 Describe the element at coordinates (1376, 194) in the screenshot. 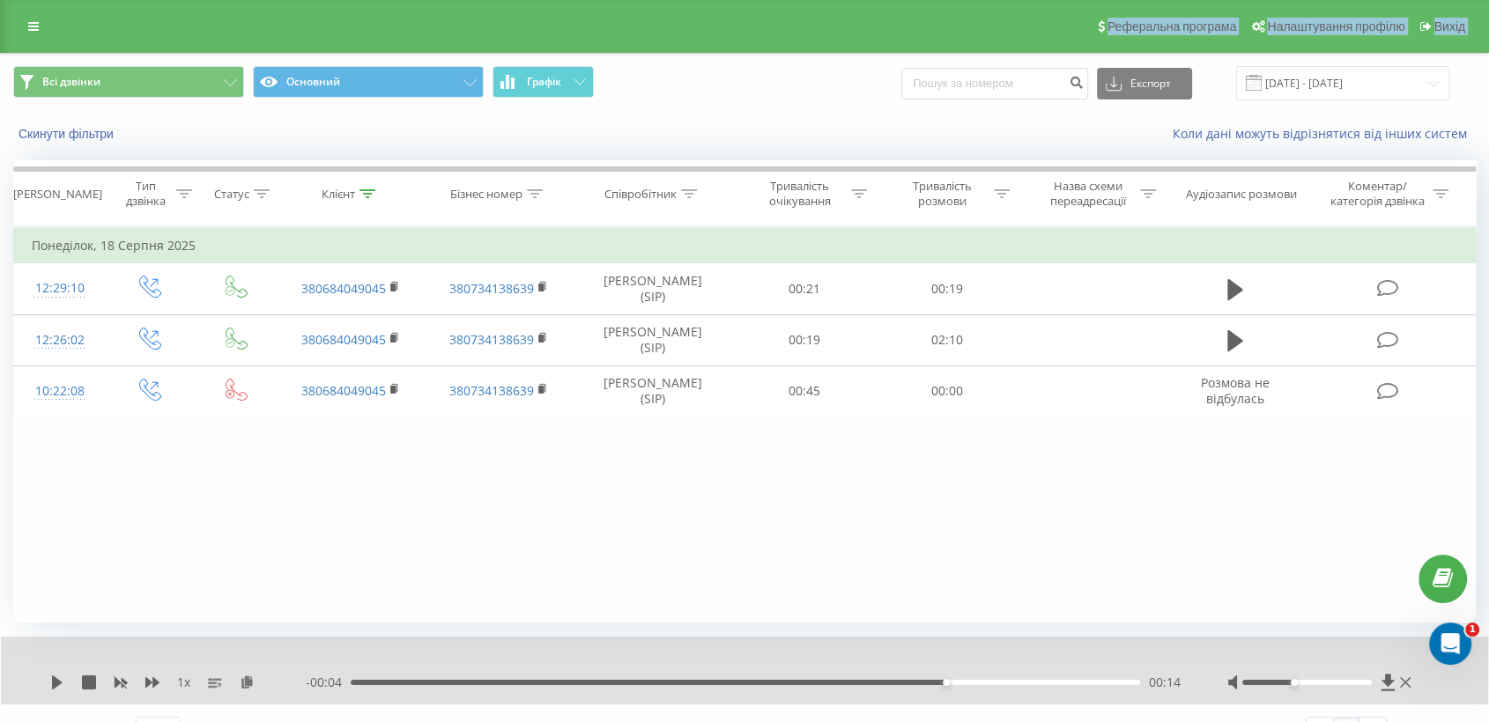

I see `div: Коментар/категорія дзвінка` at that location.